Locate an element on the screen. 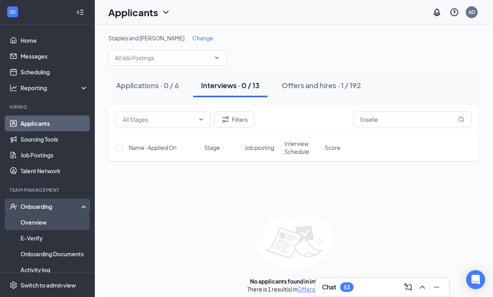 The width and height of the screenshot is (493, 297). input: All Job Postings is located at coordinates (163, 58).